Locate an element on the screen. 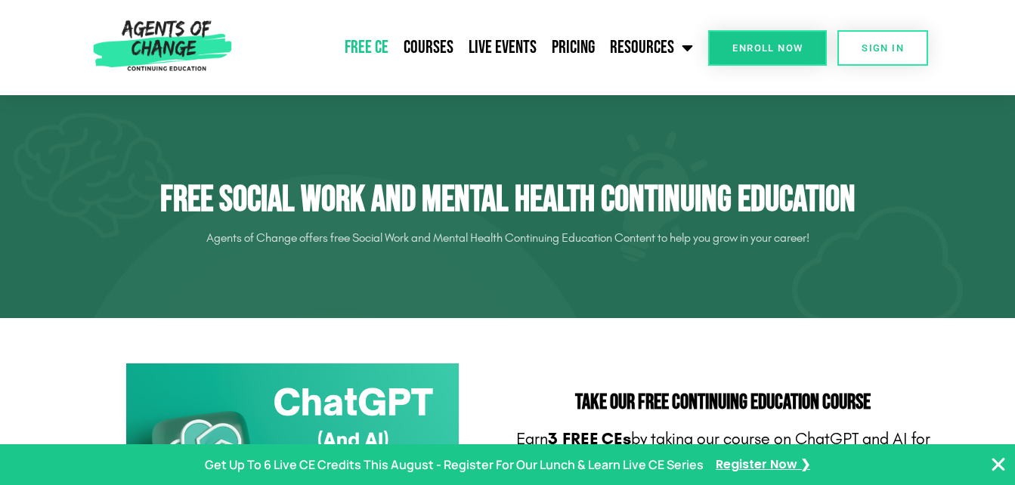 The image size is (1015, 485). h2: Take Our FREE Continuing Education Course is located at coordinates (724, 403).